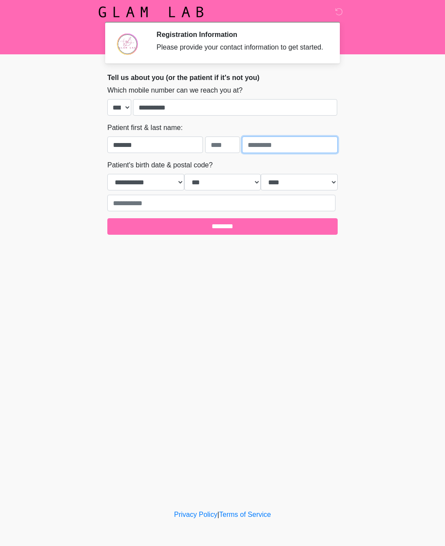  I want to click on a: Terms of Service, so click(245, 515).